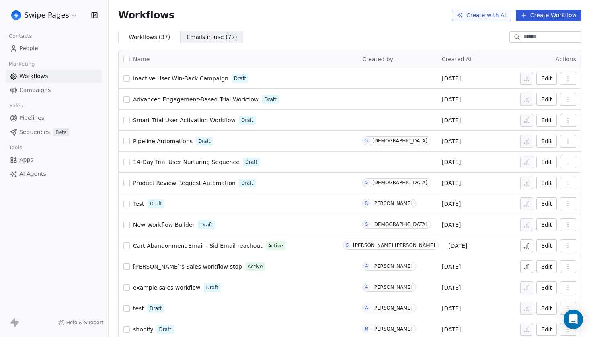 The image size is (591, 337). What do you see at coordinates (138, 309) in the screenshot?
I see `span: test` at bounding box center [138, 309].